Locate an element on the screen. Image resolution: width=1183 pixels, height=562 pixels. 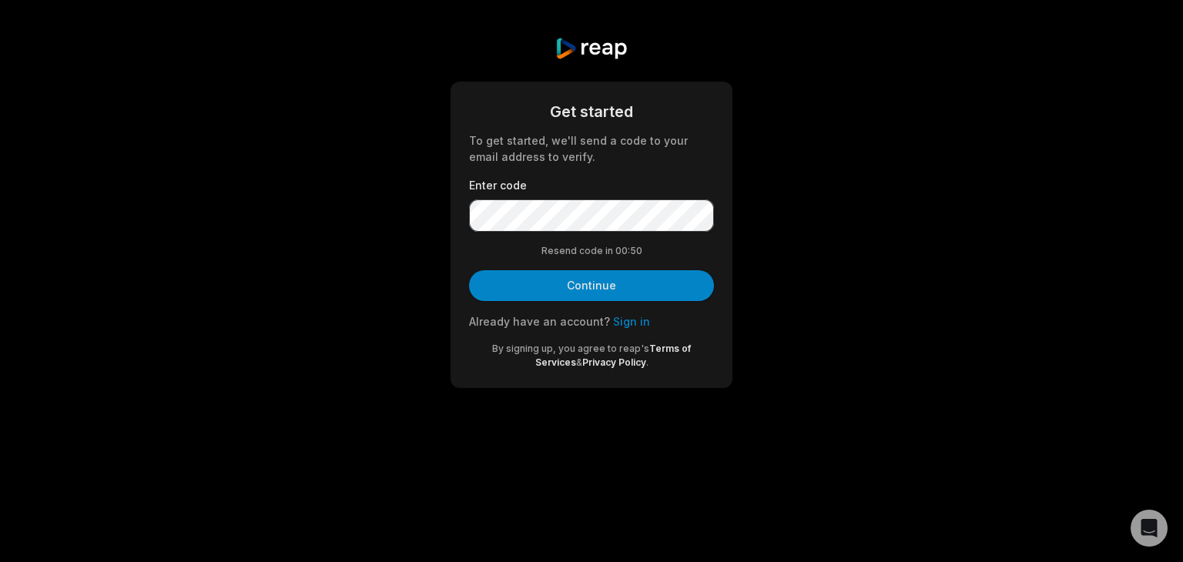
div: Resend code in 00: is located at coordinates (592, 251).